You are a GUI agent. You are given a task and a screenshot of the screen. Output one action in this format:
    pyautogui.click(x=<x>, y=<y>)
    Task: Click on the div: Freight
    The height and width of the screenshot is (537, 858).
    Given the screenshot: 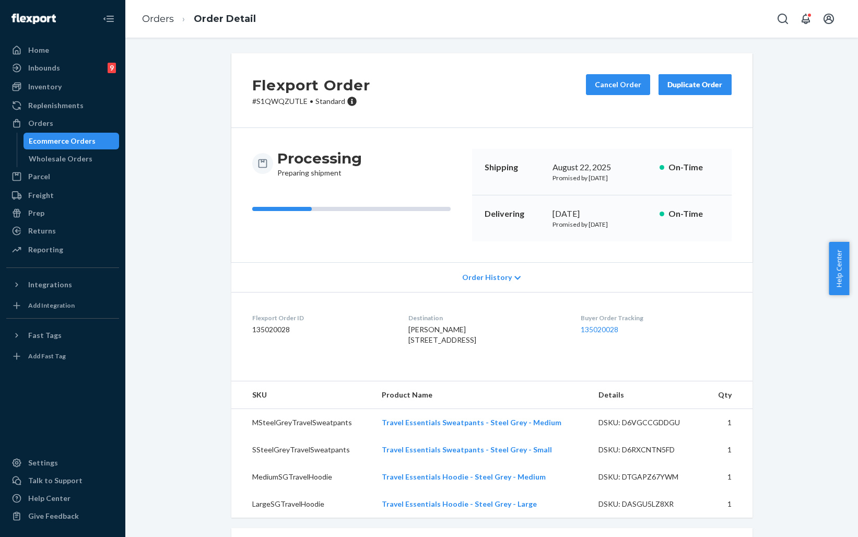 What is the action you would take?
    pyautogui.click(x=41, y=195)
    